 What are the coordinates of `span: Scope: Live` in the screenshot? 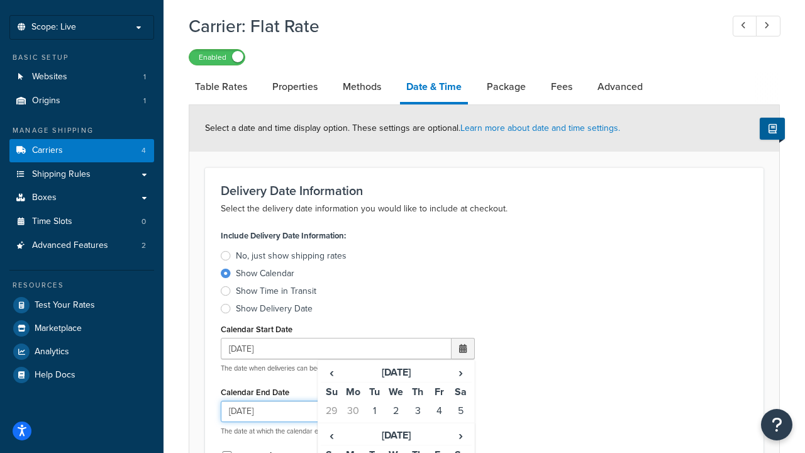 It's located at (53, 27).